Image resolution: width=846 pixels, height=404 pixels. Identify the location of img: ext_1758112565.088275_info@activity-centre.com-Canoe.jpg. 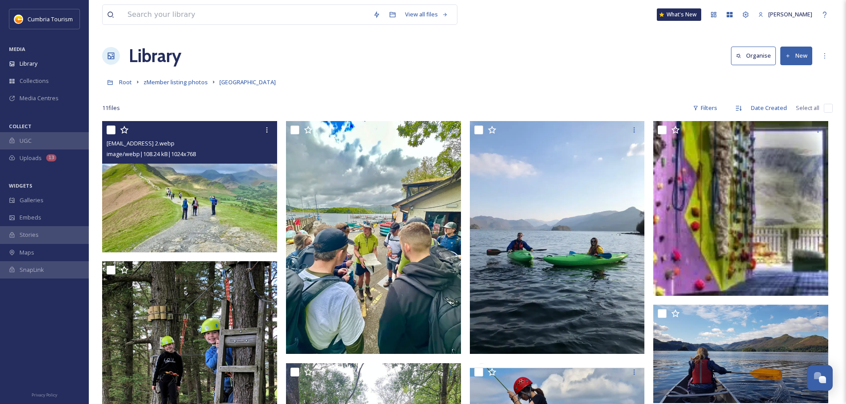
(741, 354).